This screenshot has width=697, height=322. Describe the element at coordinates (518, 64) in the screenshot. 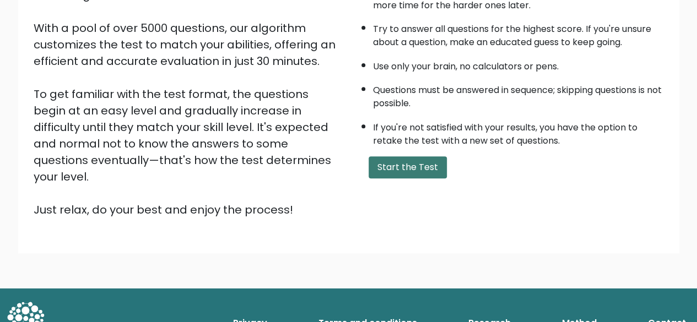

I see `li: Use only your brain, no calculators or pens.` at that location.